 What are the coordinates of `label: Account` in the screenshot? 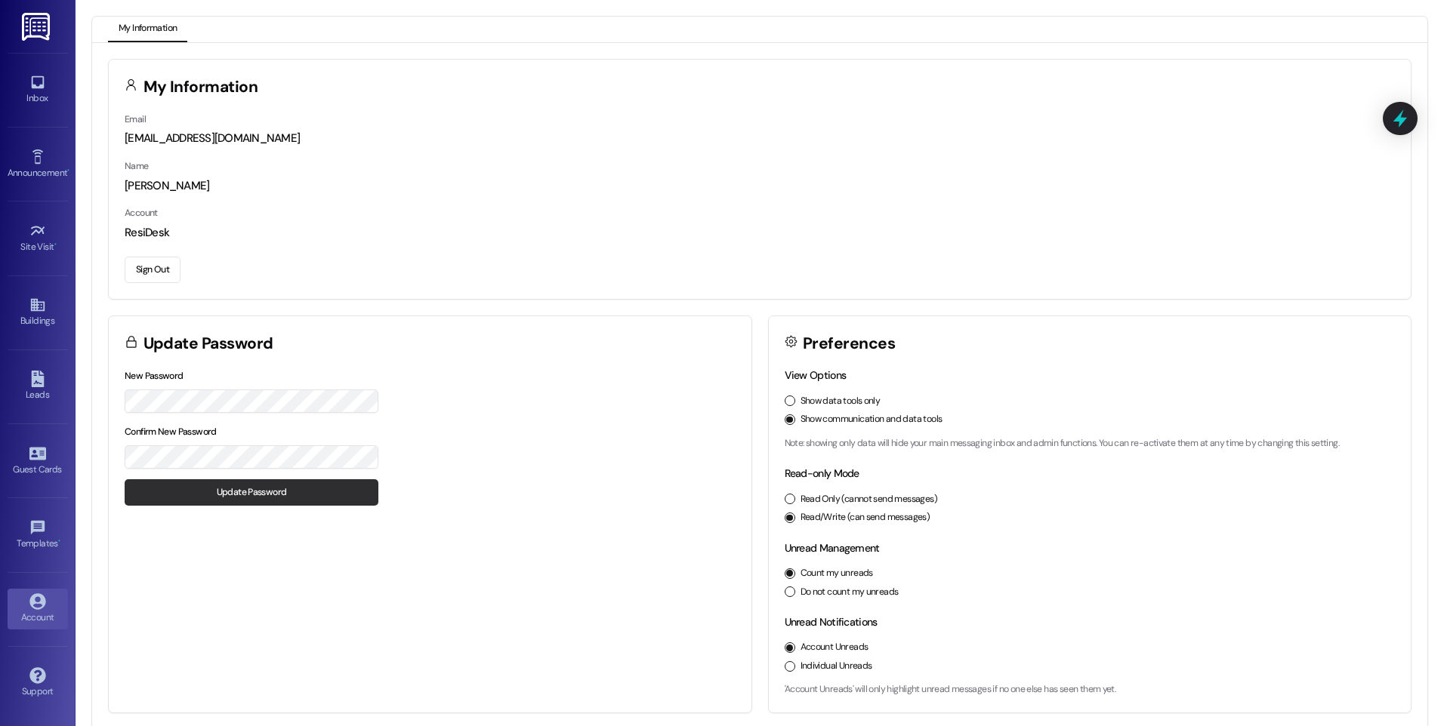 It's located at (141, 213).